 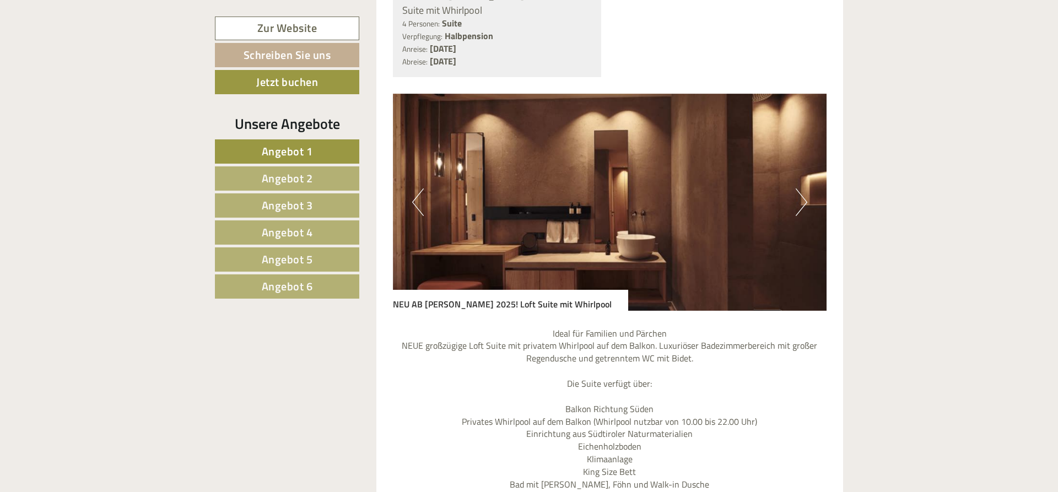 I want to click on button: Next, so click(x=801, y=202).